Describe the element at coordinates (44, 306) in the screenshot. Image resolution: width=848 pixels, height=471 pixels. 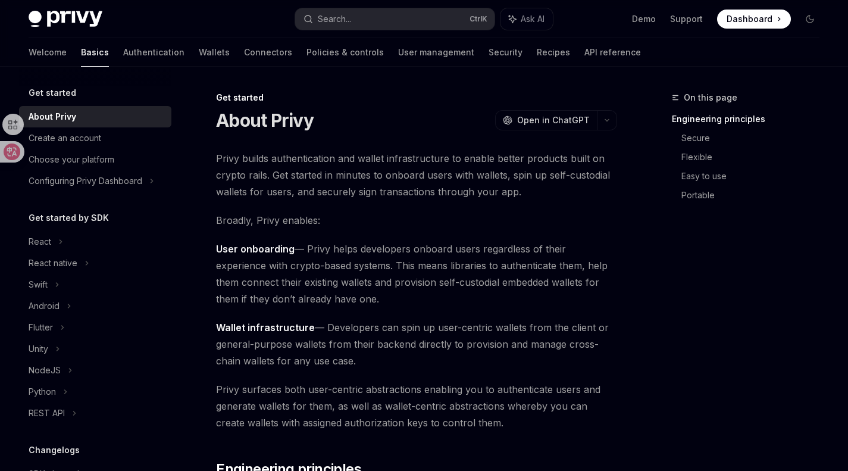
I see `div: Android` at that location.